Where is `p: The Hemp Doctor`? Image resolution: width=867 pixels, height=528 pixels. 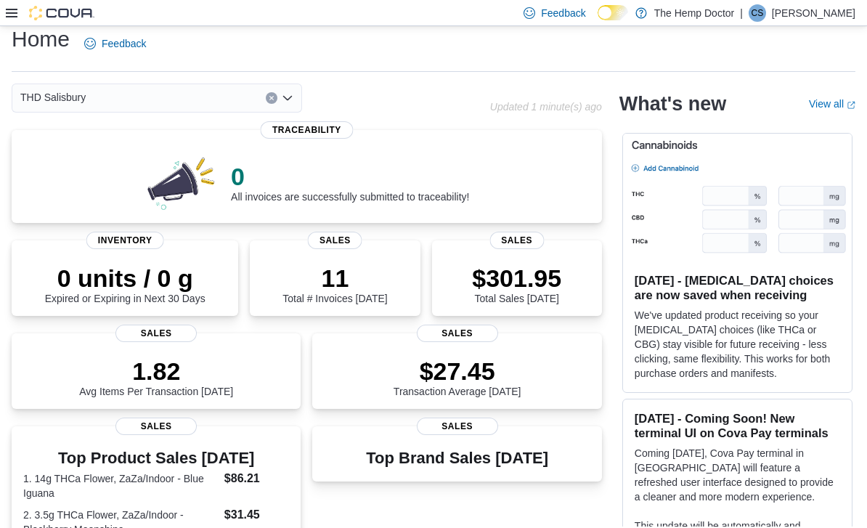
p: The Hemp Doctor is located at coordinates (694, 13).